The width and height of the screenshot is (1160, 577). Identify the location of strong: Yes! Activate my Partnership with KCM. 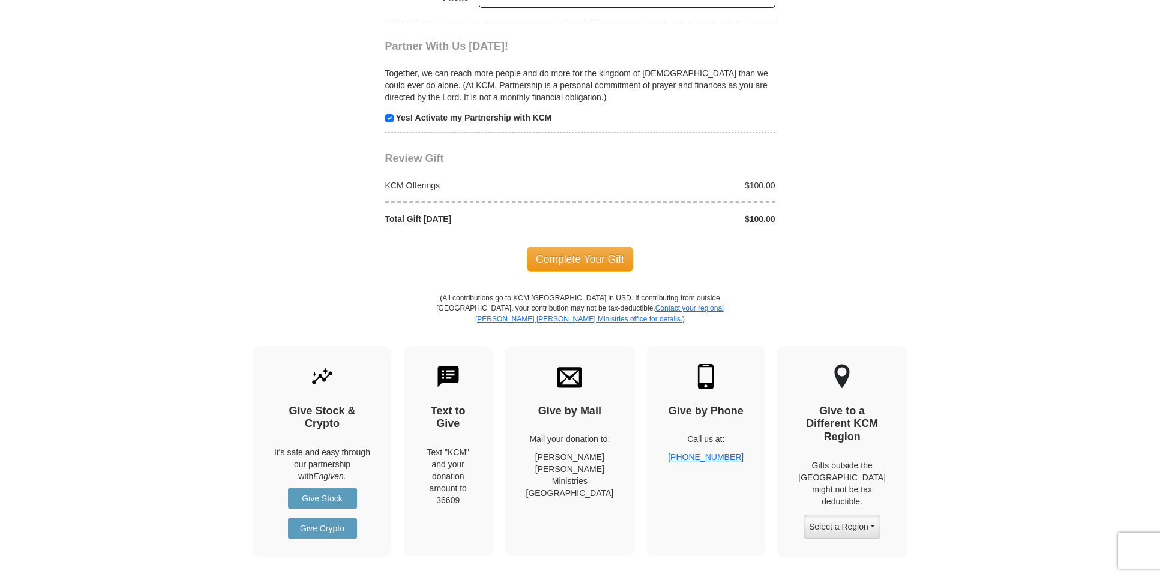
(474, 118).